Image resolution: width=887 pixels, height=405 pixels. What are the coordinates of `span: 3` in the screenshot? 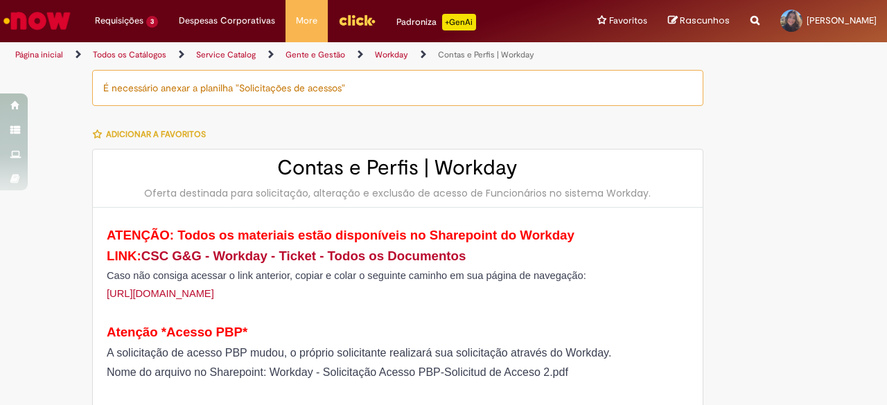 It's located at (152, 21).